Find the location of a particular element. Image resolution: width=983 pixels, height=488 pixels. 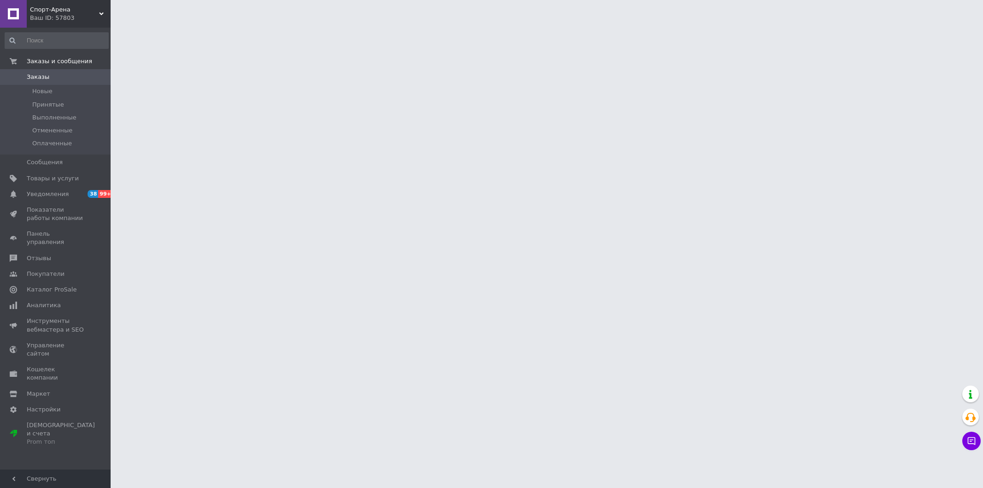

span: 99+ is located at coordinates (106, 194).